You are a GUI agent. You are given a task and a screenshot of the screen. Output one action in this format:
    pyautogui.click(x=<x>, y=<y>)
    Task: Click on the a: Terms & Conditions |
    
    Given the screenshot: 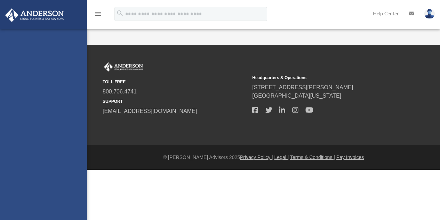 What is the action you would take?
    pyautogui.click(x=313, y=157)
    